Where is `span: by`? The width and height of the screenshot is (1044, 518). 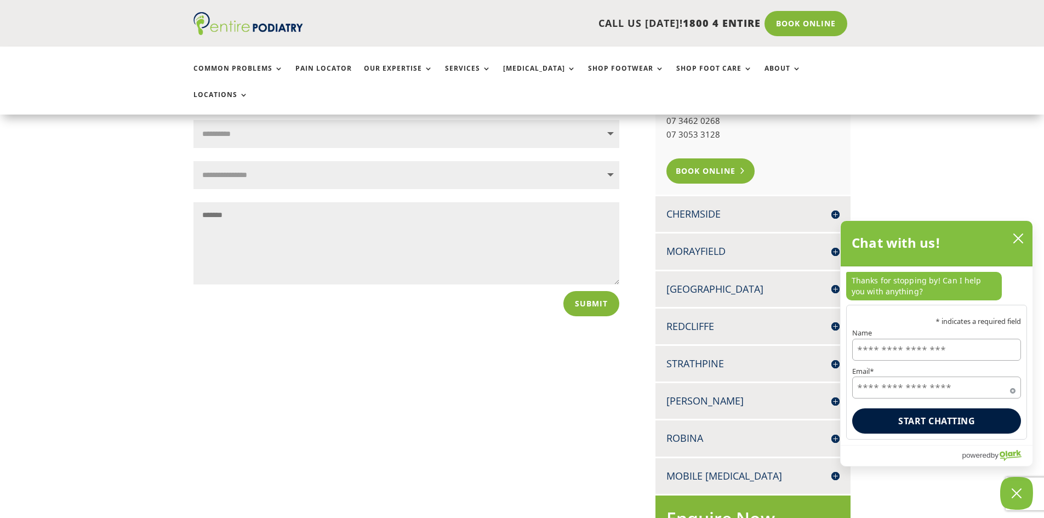 span: by is located at coordinates (995, 455).